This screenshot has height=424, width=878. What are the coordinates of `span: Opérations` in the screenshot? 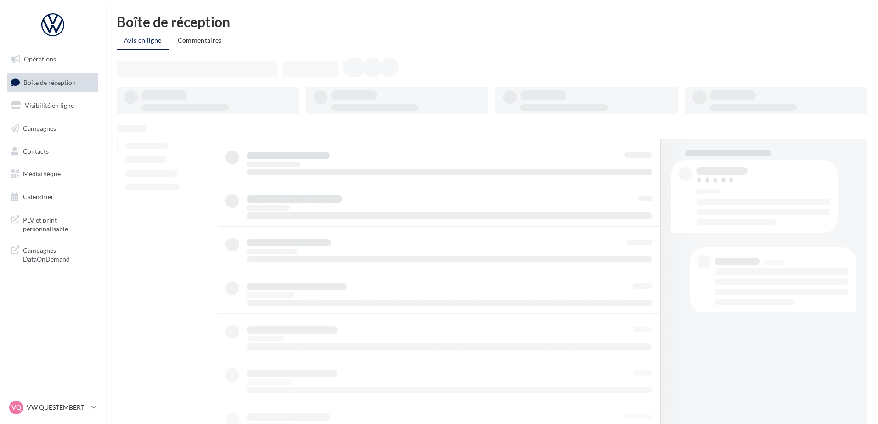 It's located at (40, 59).